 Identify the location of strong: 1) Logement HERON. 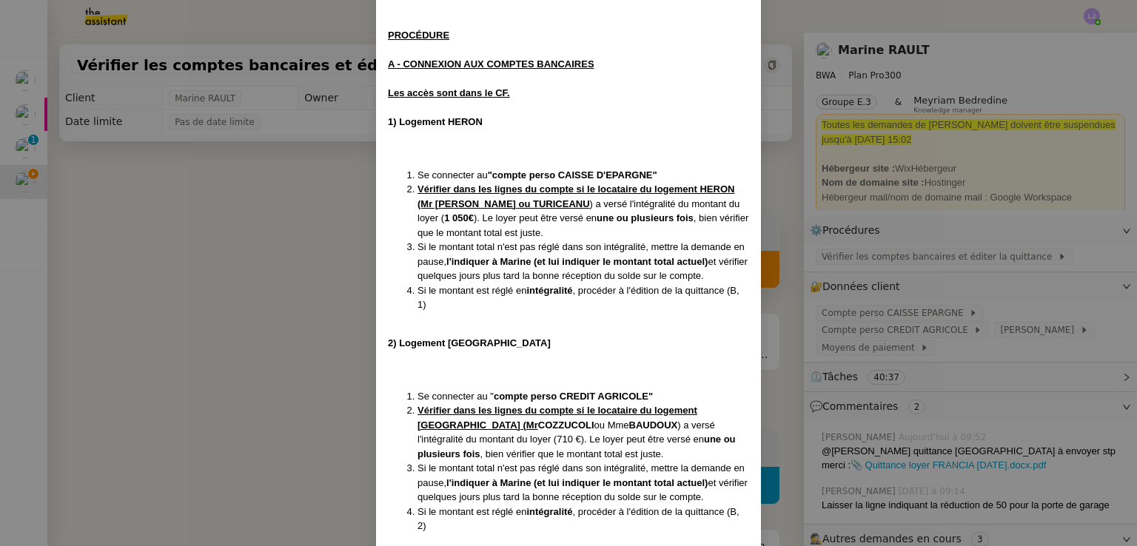
(435, 121).